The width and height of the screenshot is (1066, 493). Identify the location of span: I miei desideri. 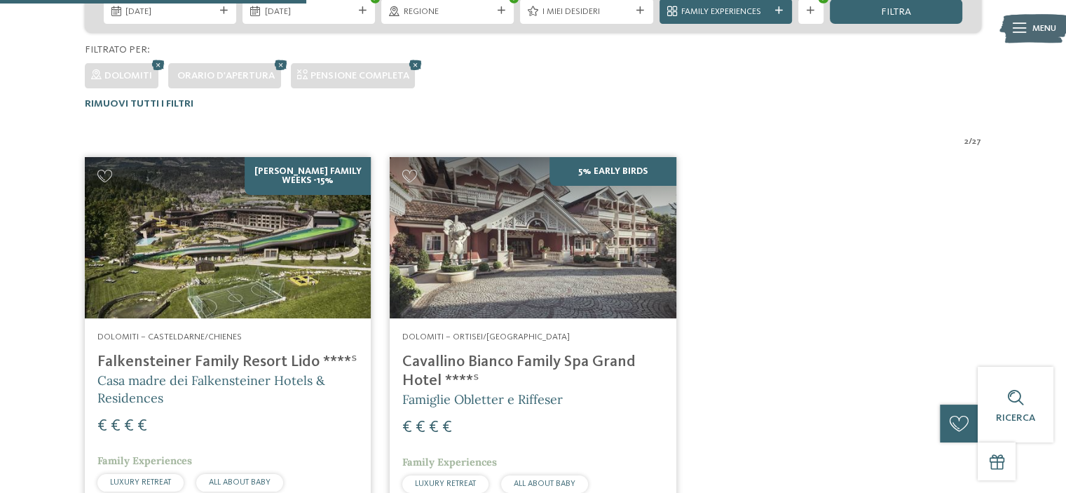
(586, 12).